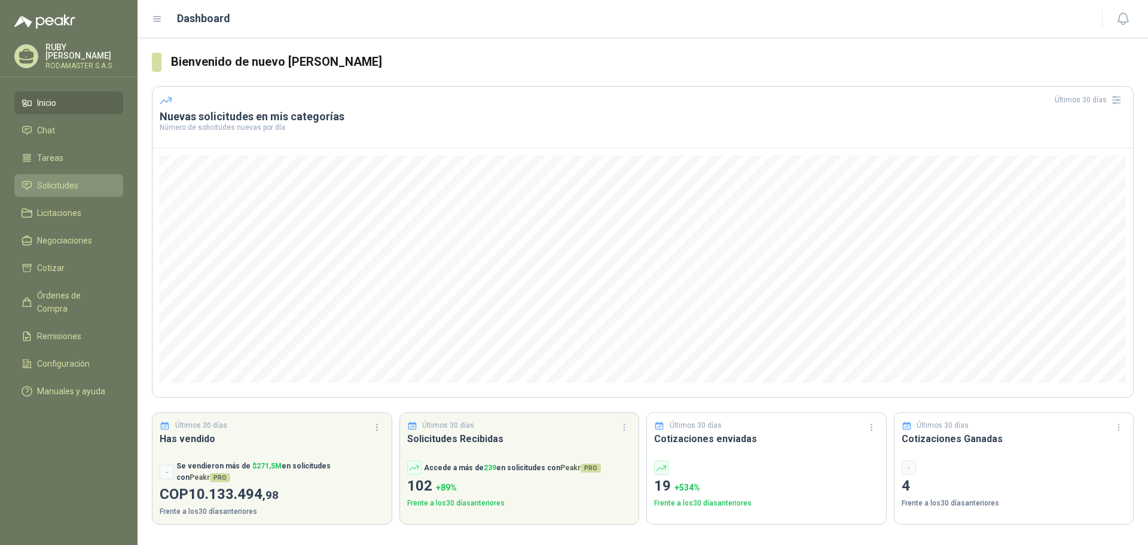  I want to click on h3: Nuevas solicitudes en mis categorías, so click(643, 117).